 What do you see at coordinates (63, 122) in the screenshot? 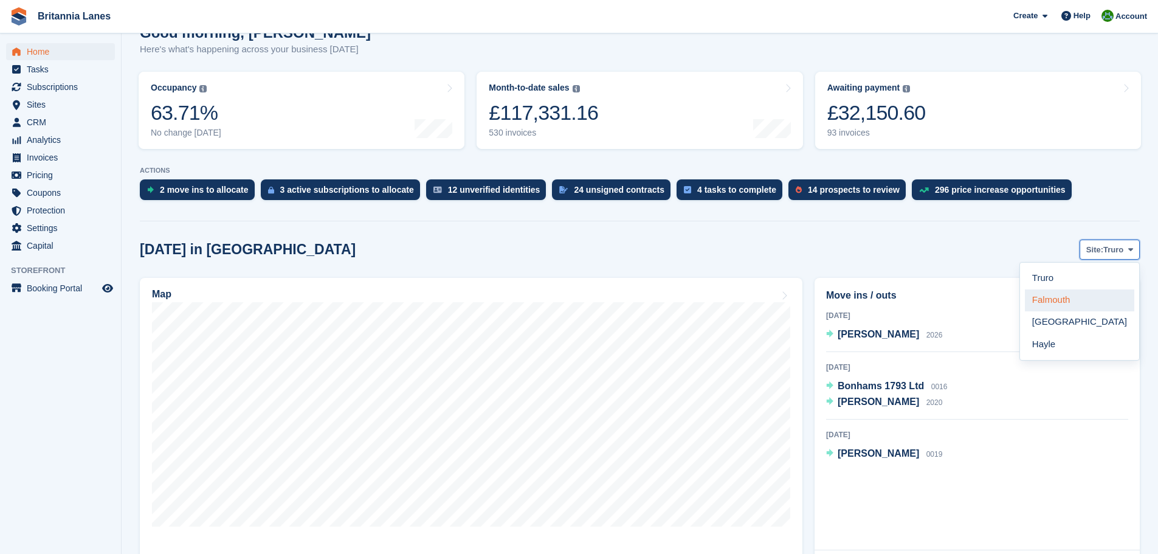
I see `span: CRM` at bounding box center [63, 122].